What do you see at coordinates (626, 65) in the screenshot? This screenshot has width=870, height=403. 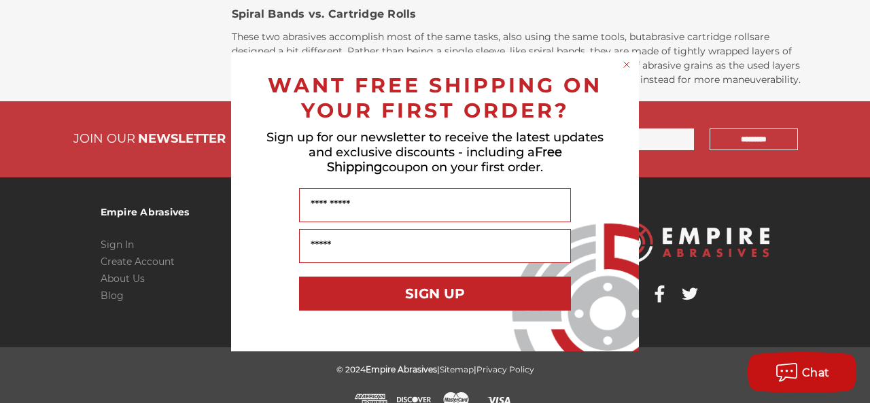 I see `button: Close dialog` at bounding box center [626, 65].